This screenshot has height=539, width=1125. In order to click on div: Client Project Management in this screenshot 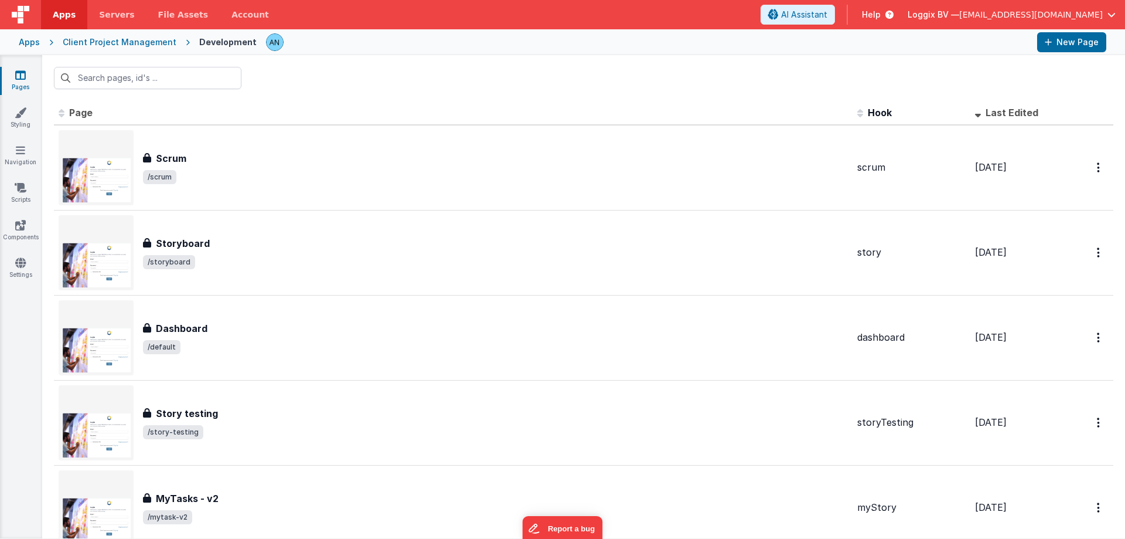, I will do `click(120, 42)`.